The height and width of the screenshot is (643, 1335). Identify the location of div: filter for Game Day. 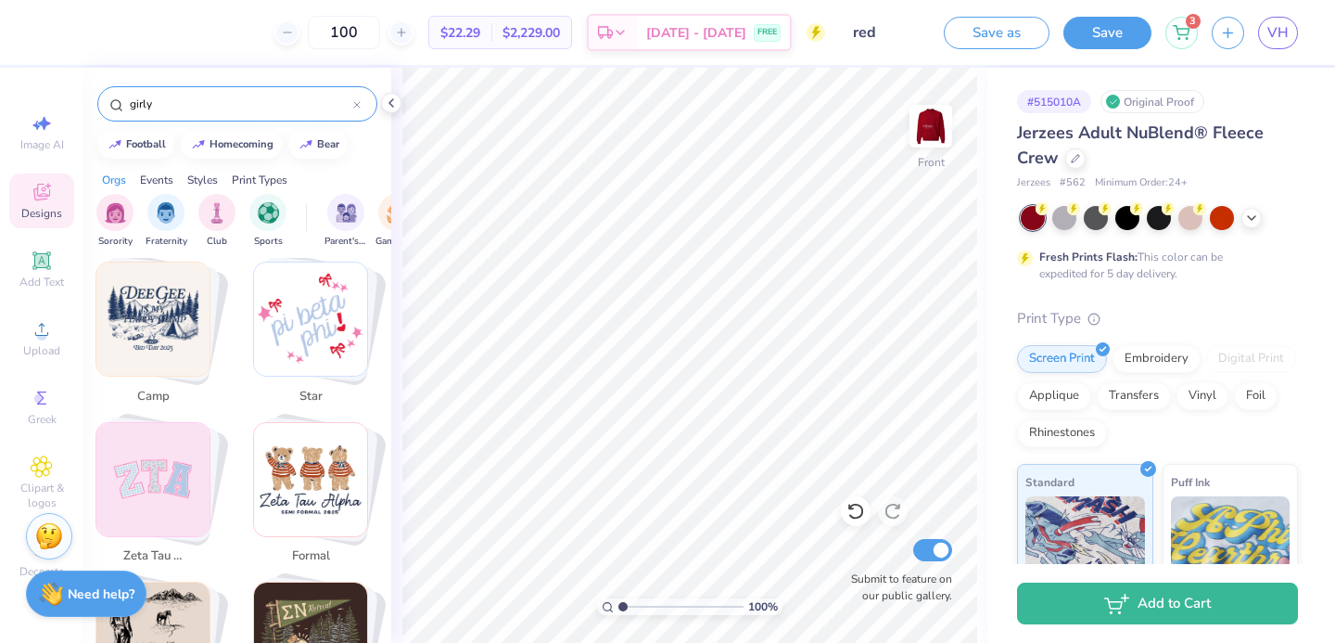
(397, 221).